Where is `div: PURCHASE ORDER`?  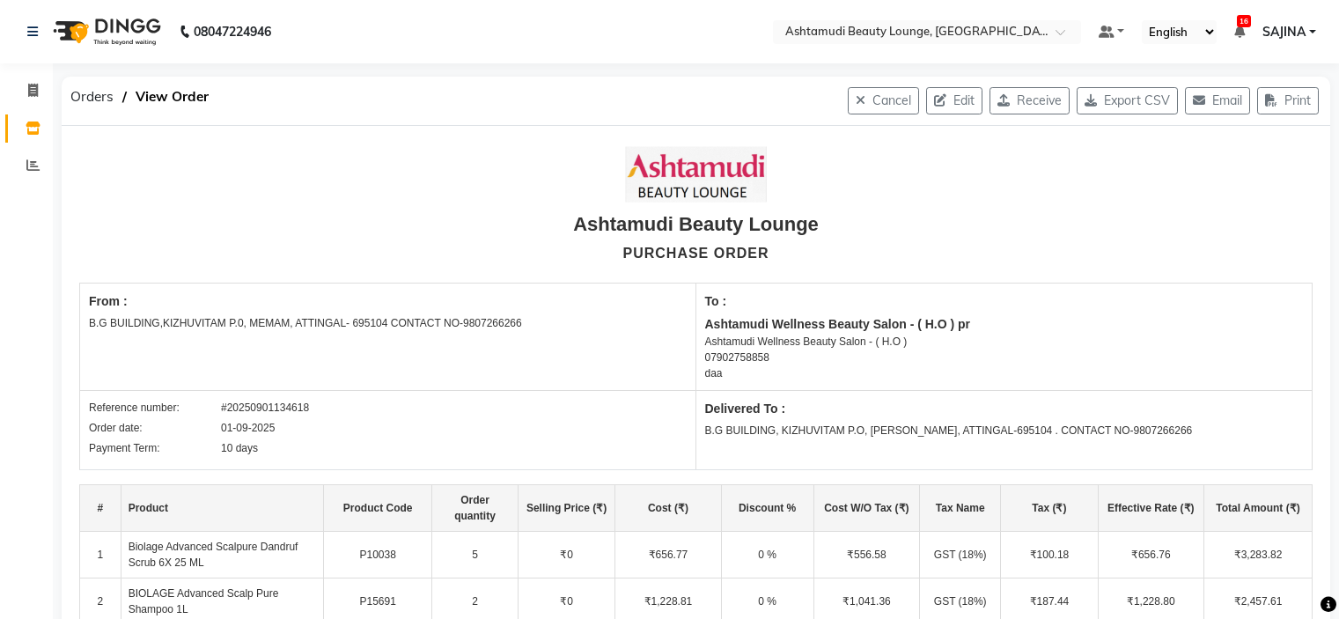
div: PURCHASE ORDER is located at coordinates (695, 253).